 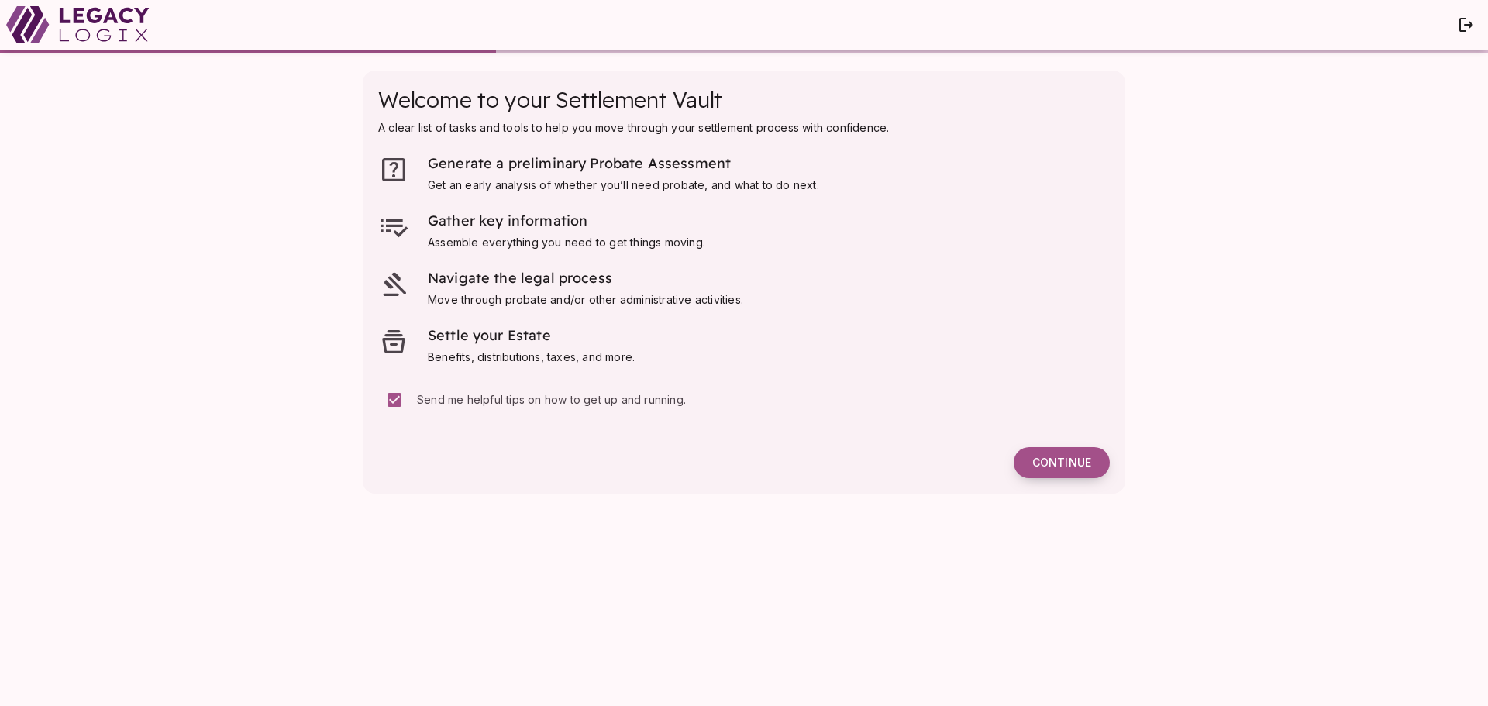 I want to click on span: A clear list of tasks and tools to help you move through your settlement process with confidence., so click(x=633, y=127).